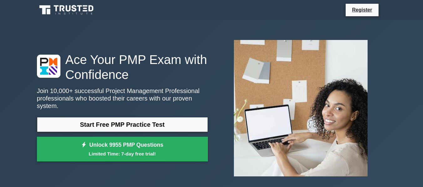 This screenshot has width=423, height=187. What do you see at coordinates (122, 67) in the screenshot?
I see `h1: Ace Your PMP Exam with Confidence` at bounding box center [122, 67].